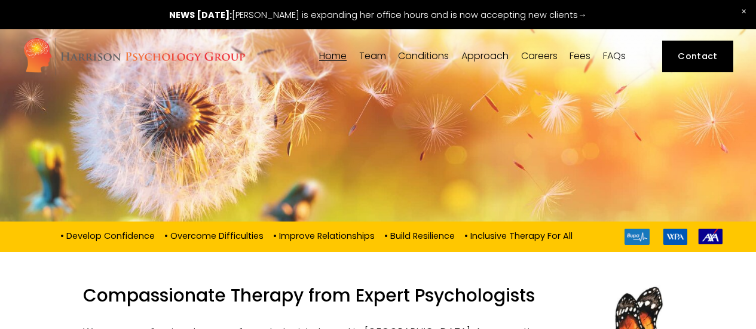 This screenshot has height=329, width=756. I want to click on a: FAQs, so click(615, 56).